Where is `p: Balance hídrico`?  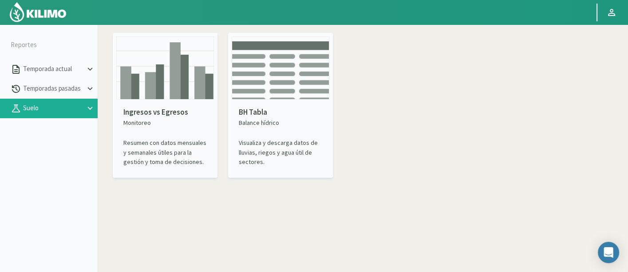 p: Balance hídrico is located at coordinates (281, 123).